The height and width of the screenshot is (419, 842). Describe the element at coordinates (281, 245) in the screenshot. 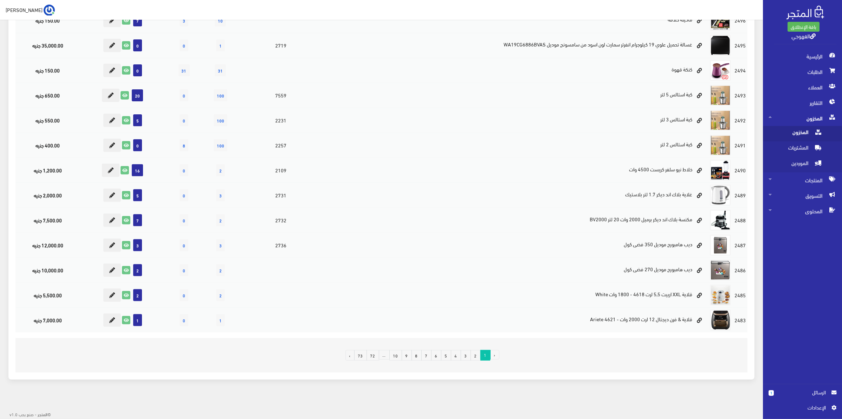

I see `td: 2736` at that location.